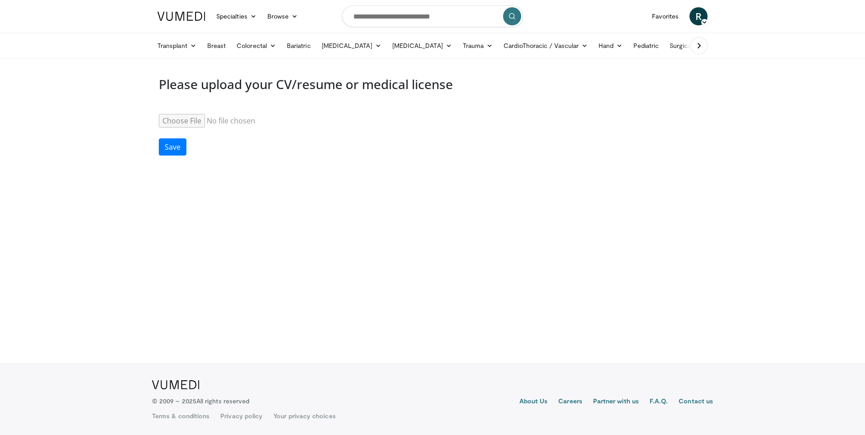 The image size is (865, 435). What do you see at coordinates (283, 16) in the screenshot?
I see `a: Browse` at bounding box center [283, 16].